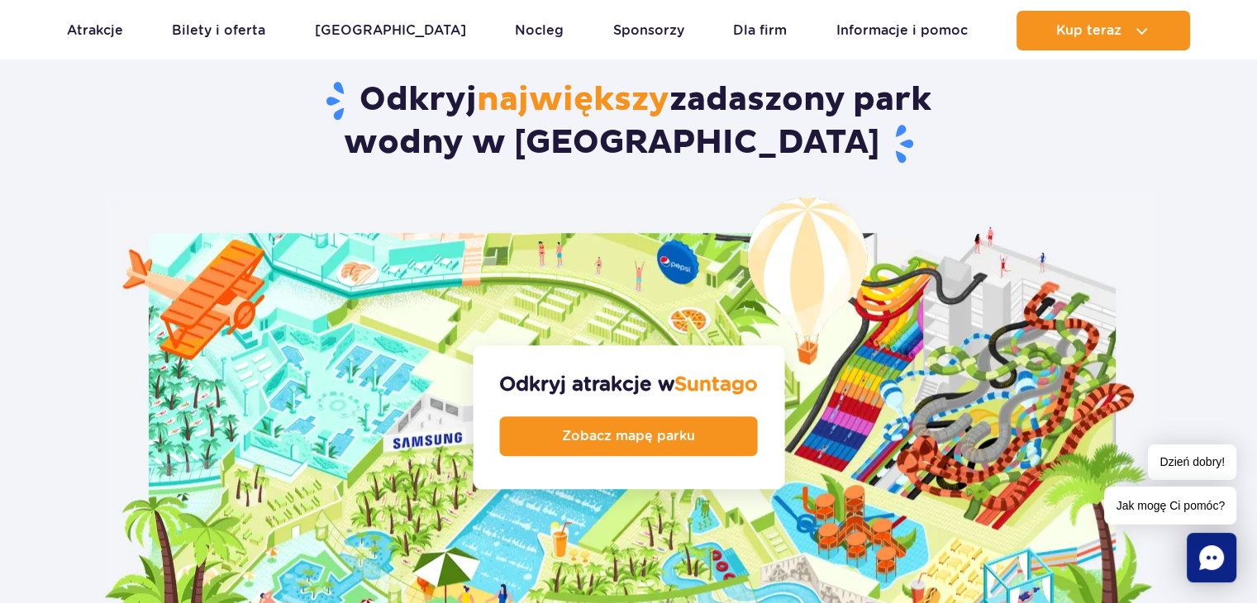 This screenshot has height=603, width=1257. Describe the element at coordinates (95, 31) in the screenshot. I see `a: Atrakcje` at that location.